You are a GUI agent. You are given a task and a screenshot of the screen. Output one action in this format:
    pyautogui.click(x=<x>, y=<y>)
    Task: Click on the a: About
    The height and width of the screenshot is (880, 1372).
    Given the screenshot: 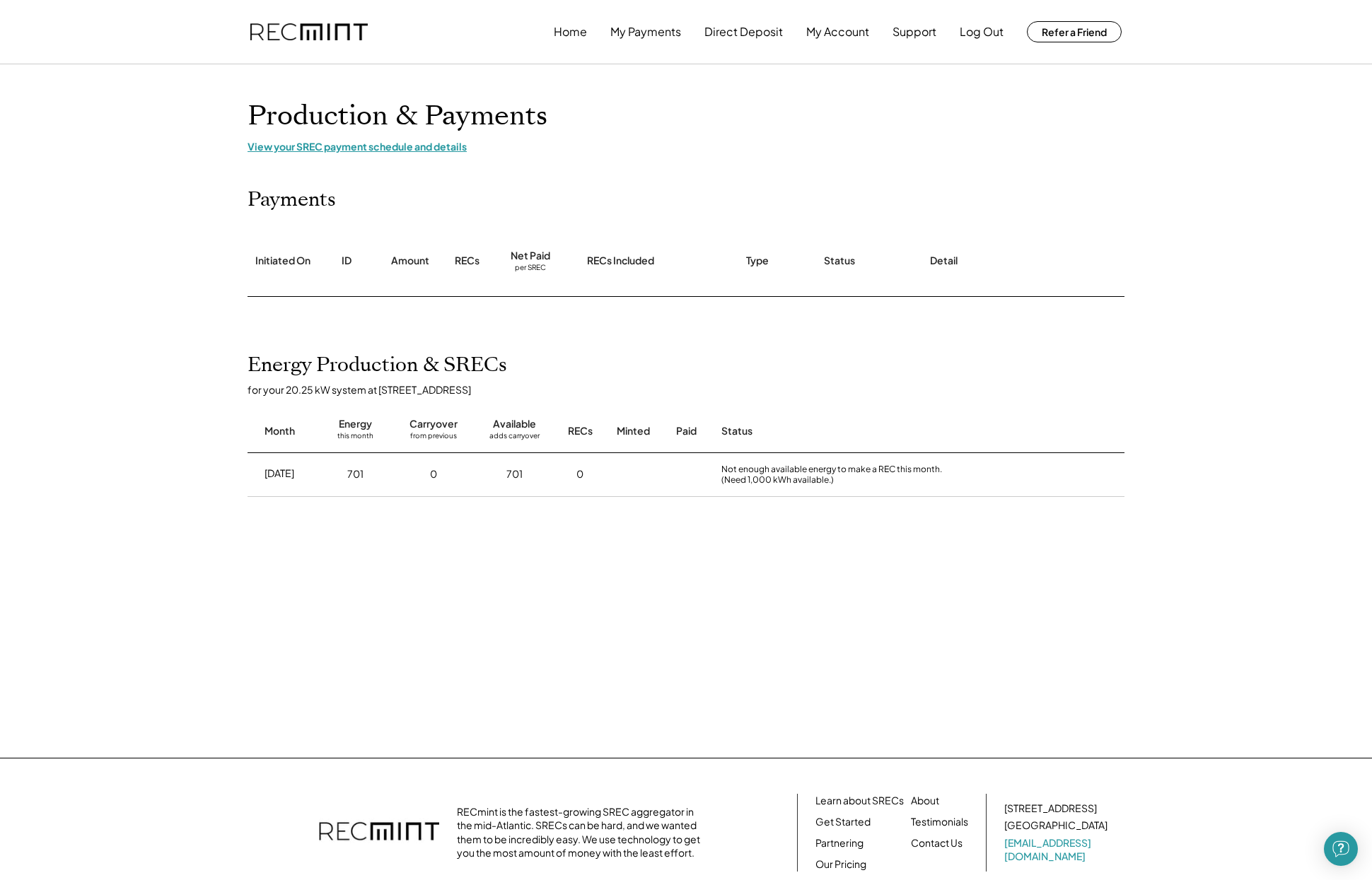 What is the action you would take?
    pyautogui.click(x=925, y=801)
    